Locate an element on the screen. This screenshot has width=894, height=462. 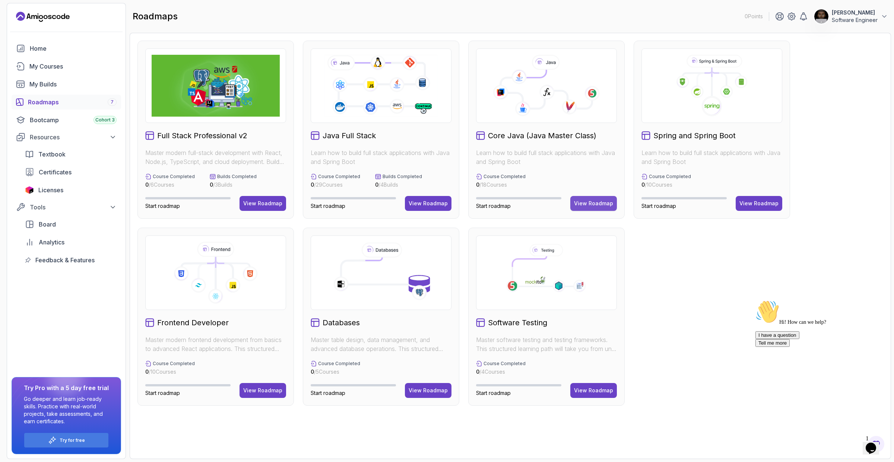
p: / 3 Builds is located at coordinates (233, 185).